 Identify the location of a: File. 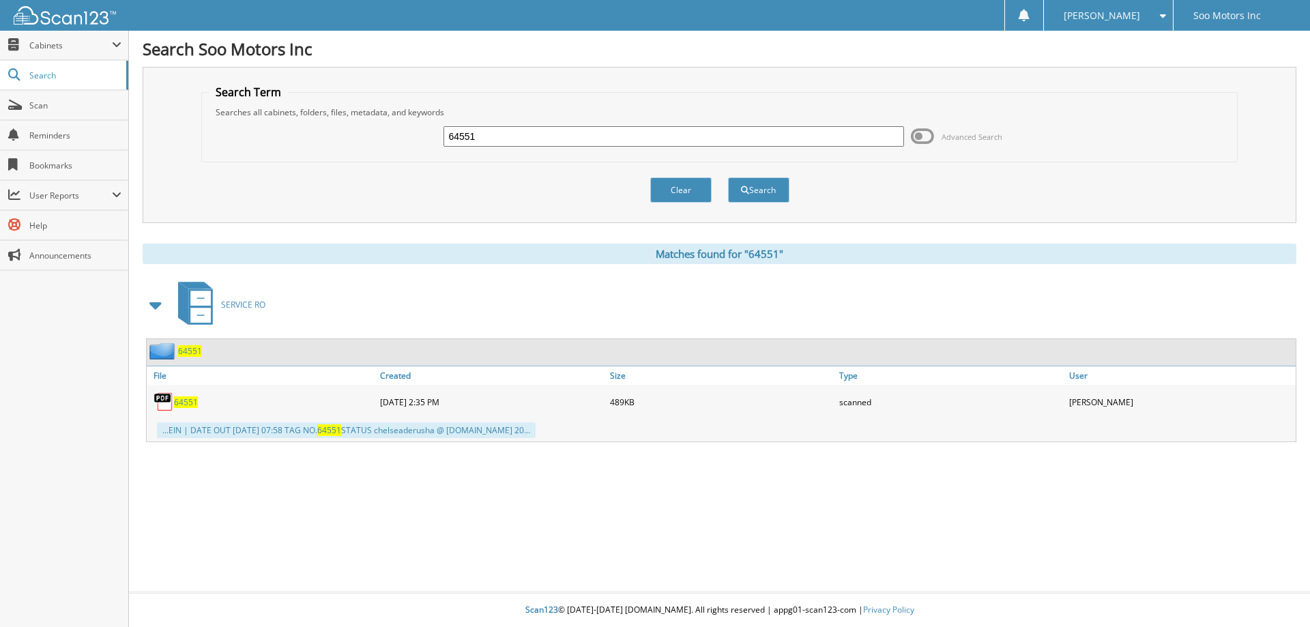
(261, 375).